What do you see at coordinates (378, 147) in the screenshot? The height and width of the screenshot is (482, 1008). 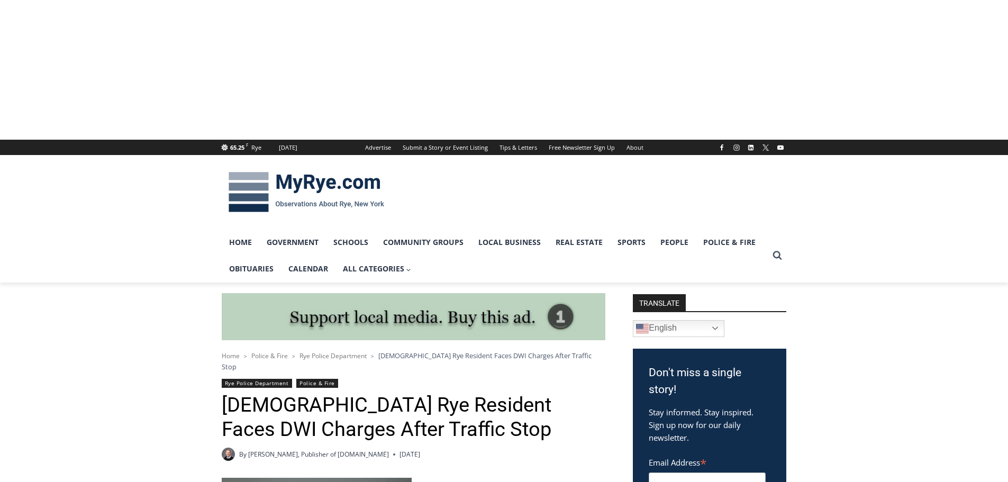 I see `a: Advertise` at bounding box center [378, 147].